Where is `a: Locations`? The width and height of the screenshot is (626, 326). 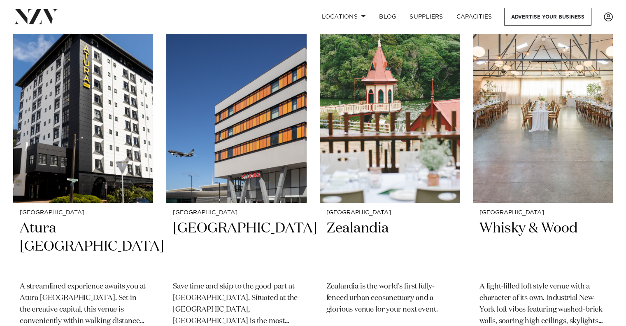
a: Locations is located at coordinates (344, 16).